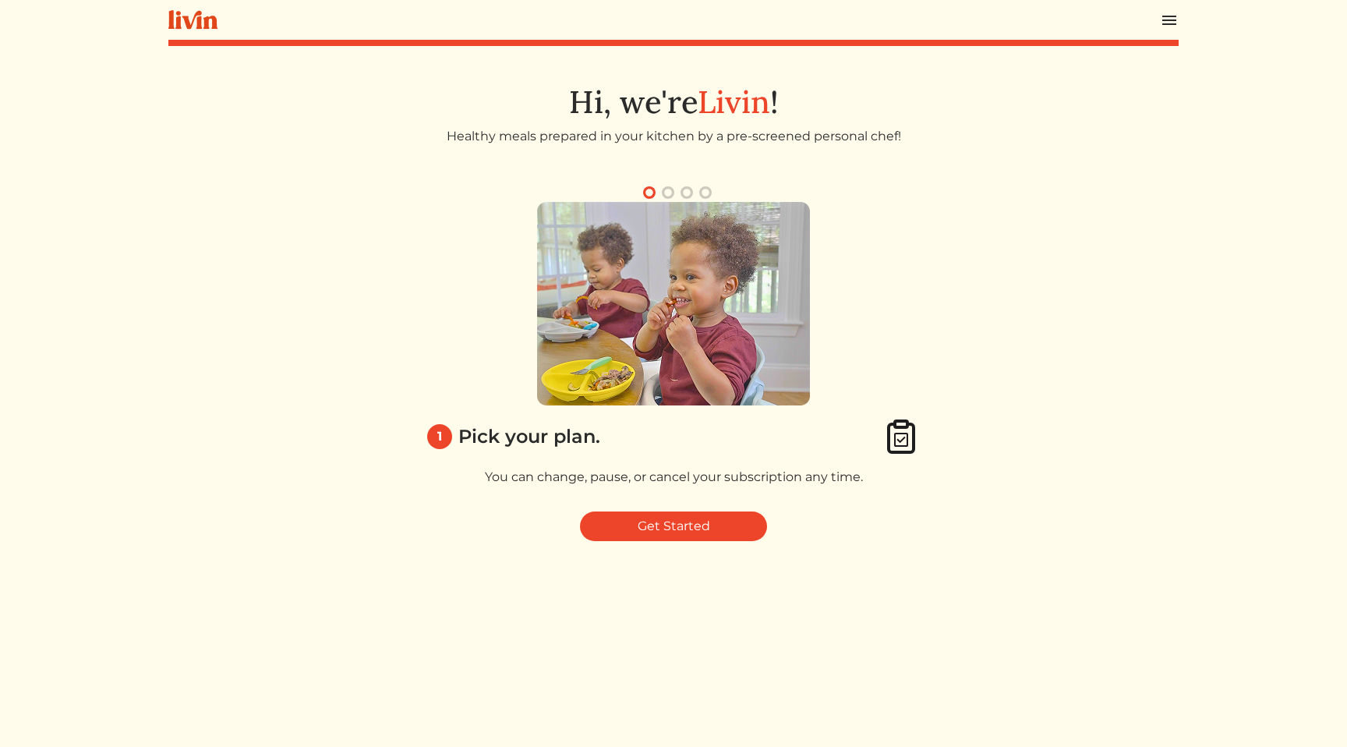  Describe the element at coordinates (193, 19) in the screenshot. I see `img: livin-logo-a0d97d1a881af30f6274990eb6222085a2533c92bbd1e4f22c21b4f0d0e3210c.svg` at that location.